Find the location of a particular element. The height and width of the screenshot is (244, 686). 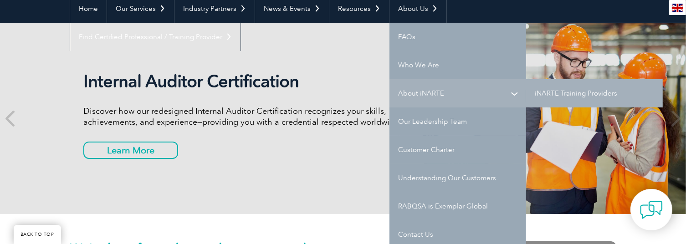

a: Who We Are is located at coordinates (458, 65).